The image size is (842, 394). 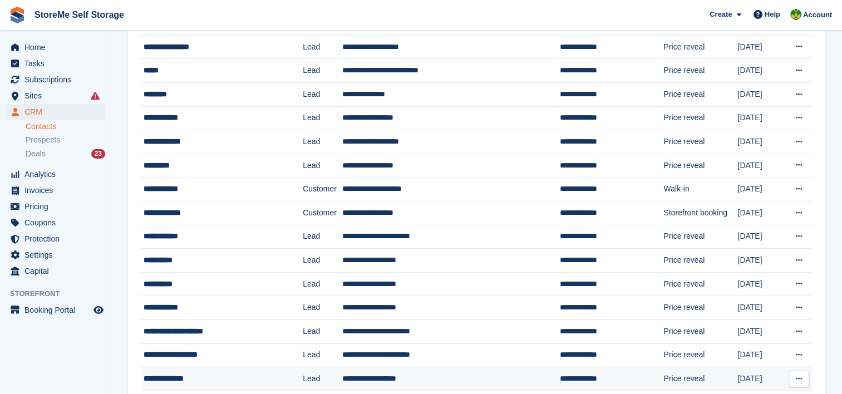 What do you see at coordinates (79, 14) in the screenshot?
I see `a: StoreMe Self Storage` at bounding box center [79, 14].